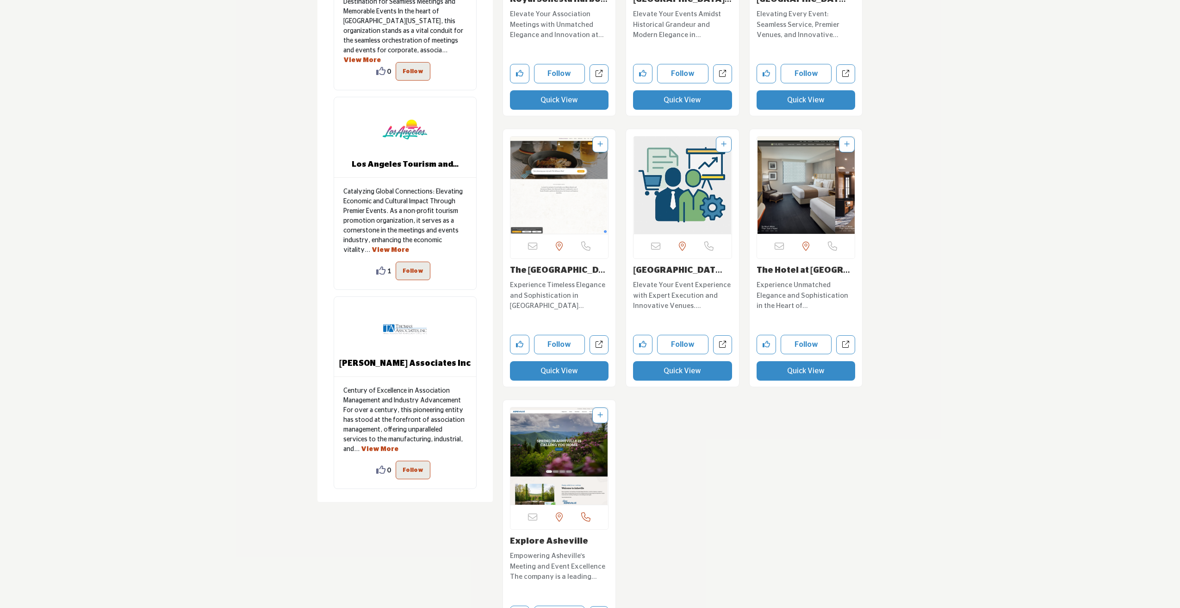 This screenshot has height=608, width=1180. What do you see at coordinates (683, 294) in the screenshot?
I see `a: Elevate Your Event Experience with Expert Execution and Innovative Venues. Specializing in the se...` at bounding box center [683, 294].